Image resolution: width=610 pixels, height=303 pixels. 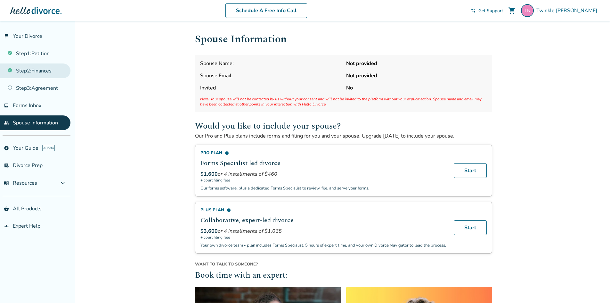 I want to click on span: Invited, so click(x=271, y=88).